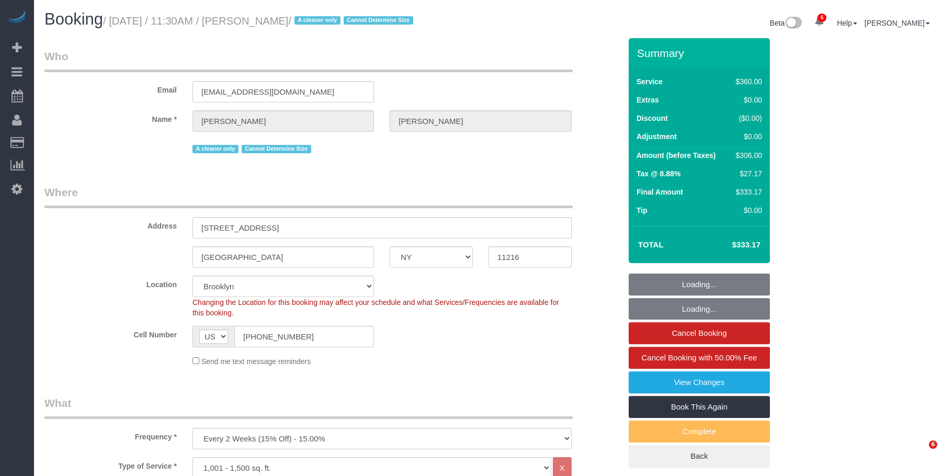 Image resolution: width=943 pixels, height=476 pixels. What do you see at coordinates (658, 174) in the screenshot?
I see `label: Tax @ 8.88%` at bounding box center [658, 174].